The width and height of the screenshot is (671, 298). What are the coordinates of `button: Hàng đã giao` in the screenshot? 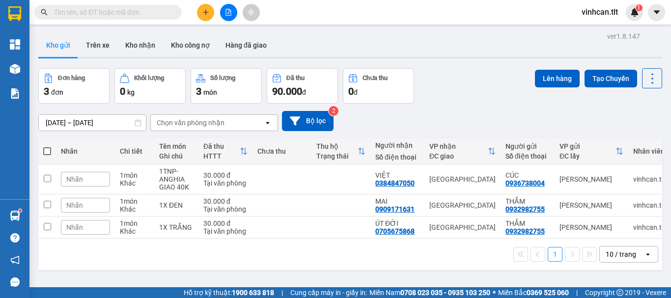 It's located at (246, 45).